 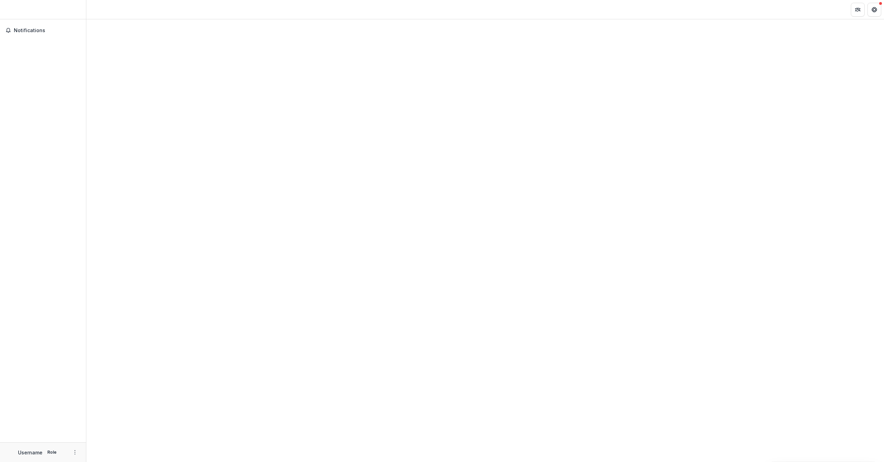 I want to click on p: Username, so click(x=30, y=452).